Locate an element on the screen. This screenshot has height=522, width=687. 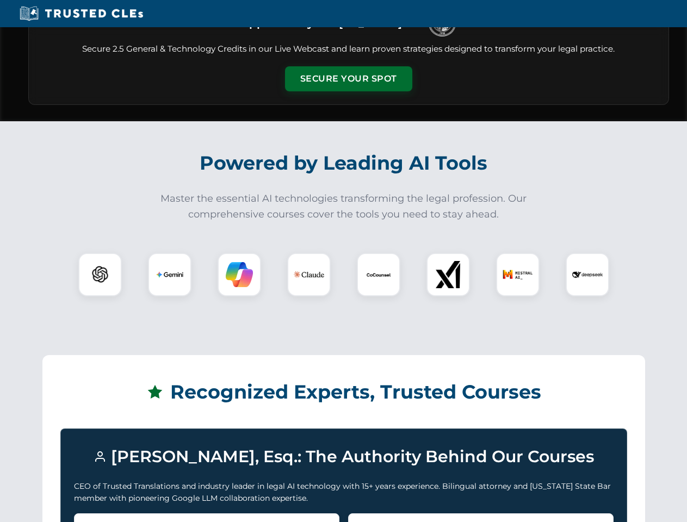
img: DeepSeek Logo is located at coordinates (587, 275).